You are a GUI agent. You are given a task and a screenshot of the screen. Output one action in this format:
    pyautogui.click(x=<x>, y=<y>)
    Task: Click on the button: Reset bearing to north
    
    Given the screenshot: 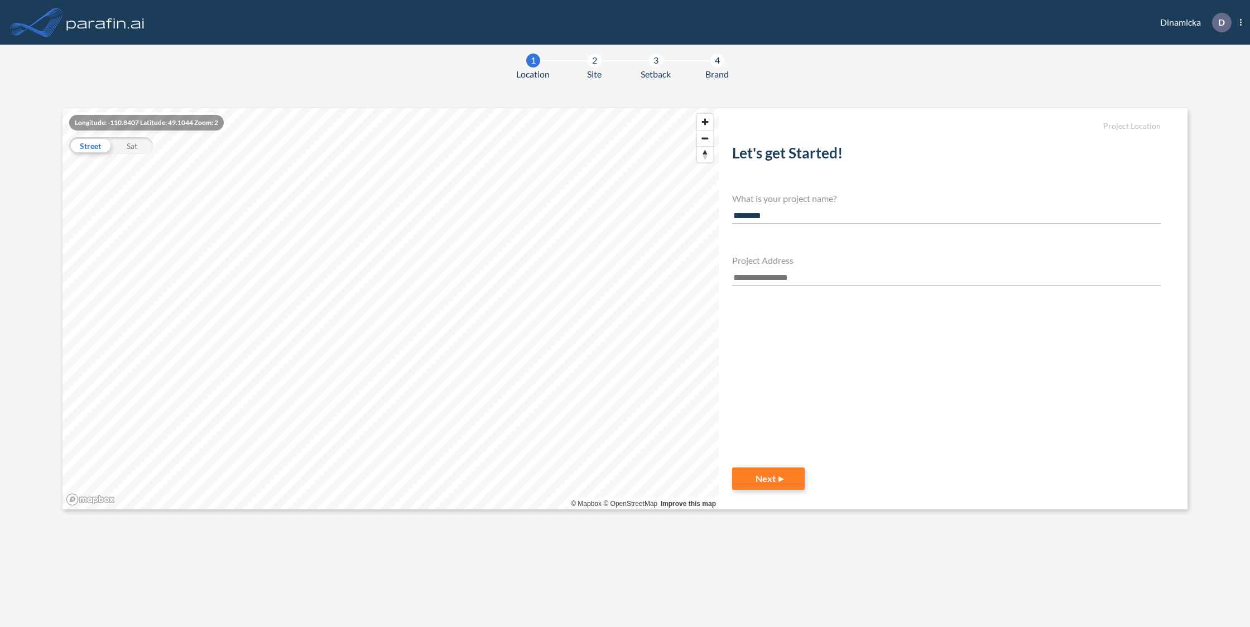 What is the action you would take?
    pyautogui.click(x=705, y=154)
    